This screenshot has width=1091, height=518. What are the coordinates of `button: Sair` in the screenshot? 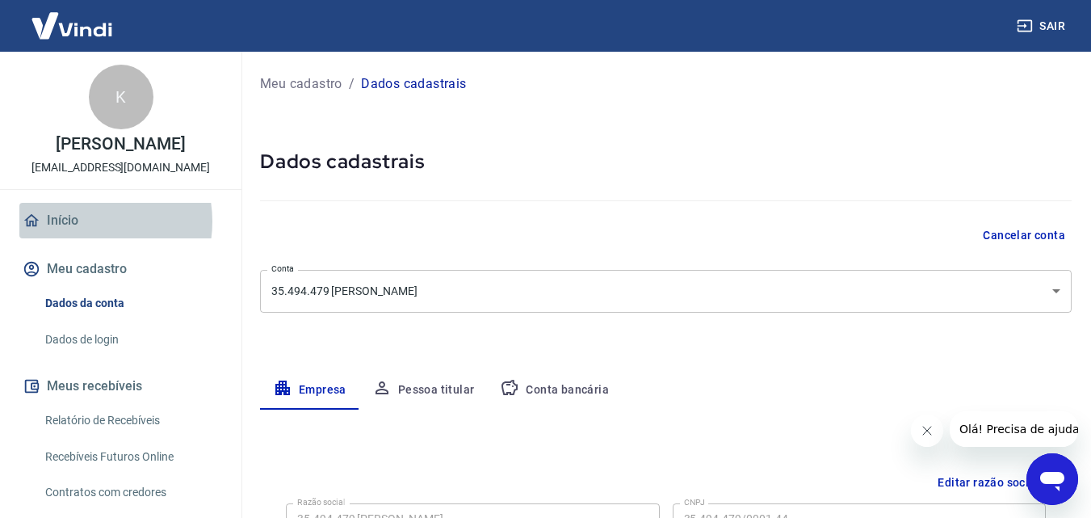 It's located at (1043, 26).